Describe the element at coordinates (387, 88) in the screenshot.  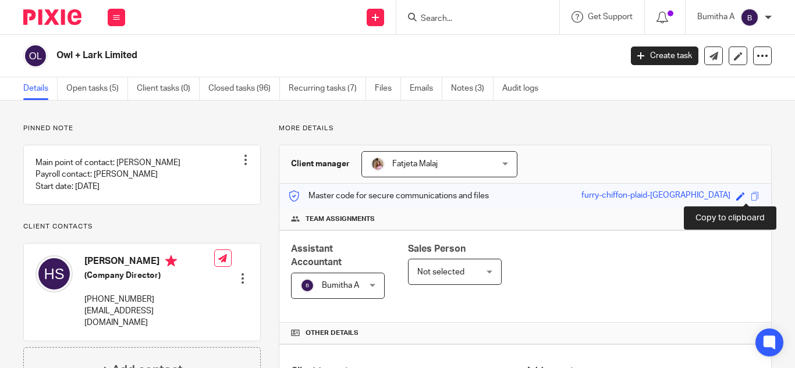
I see `a: Files` at that location.